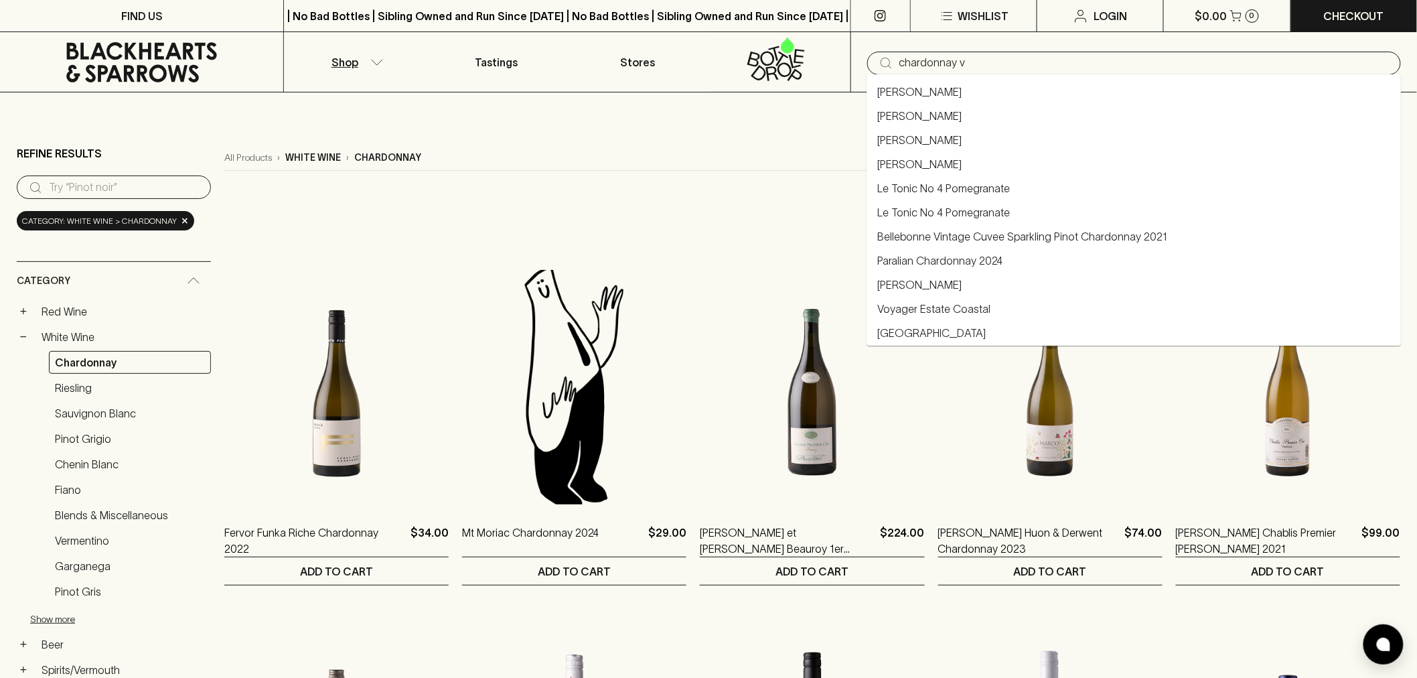 Image resolution: width=1417 pixels, height=678 pixels. Describe the element at coordinates (99, 221) in the screenshot. I see `span: Category: white wine > chardonnay` at that location.